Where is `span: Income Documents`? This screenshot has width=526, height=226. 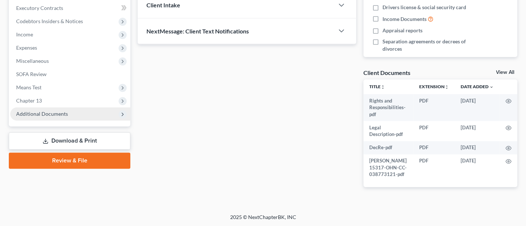 span: Income Documents is located at coordinates (404, 19).